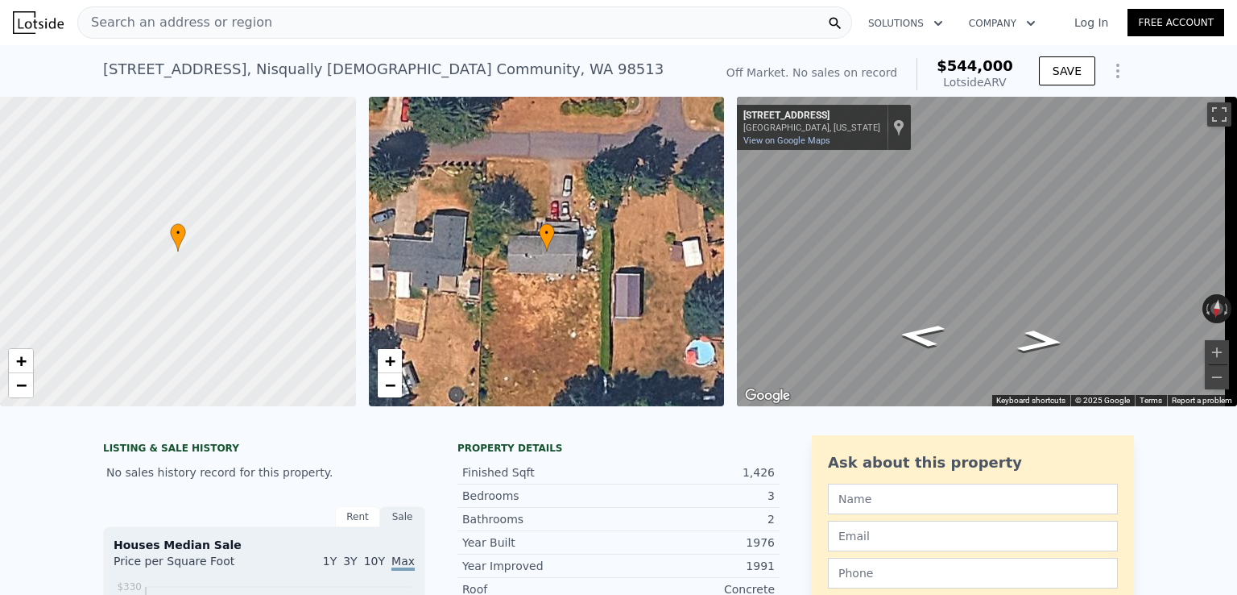 The image size is (1237, 595). I want to click on button: SAVE, so click(1067, 71).